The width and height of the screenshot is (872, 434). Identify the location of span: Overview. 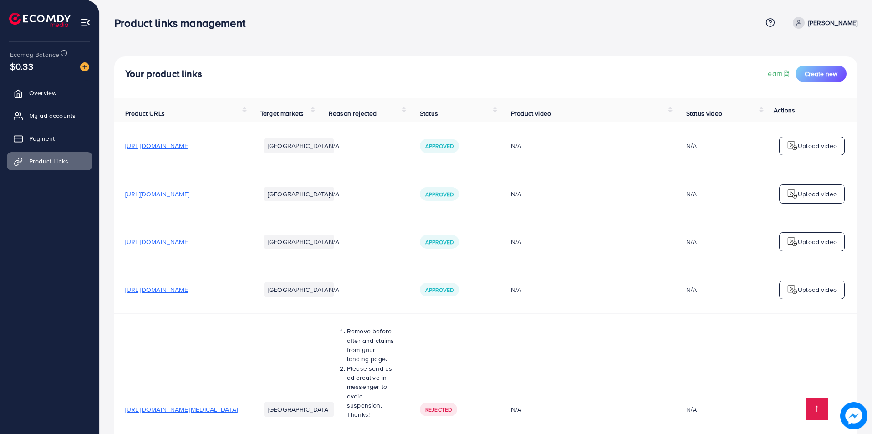
(43, 93).